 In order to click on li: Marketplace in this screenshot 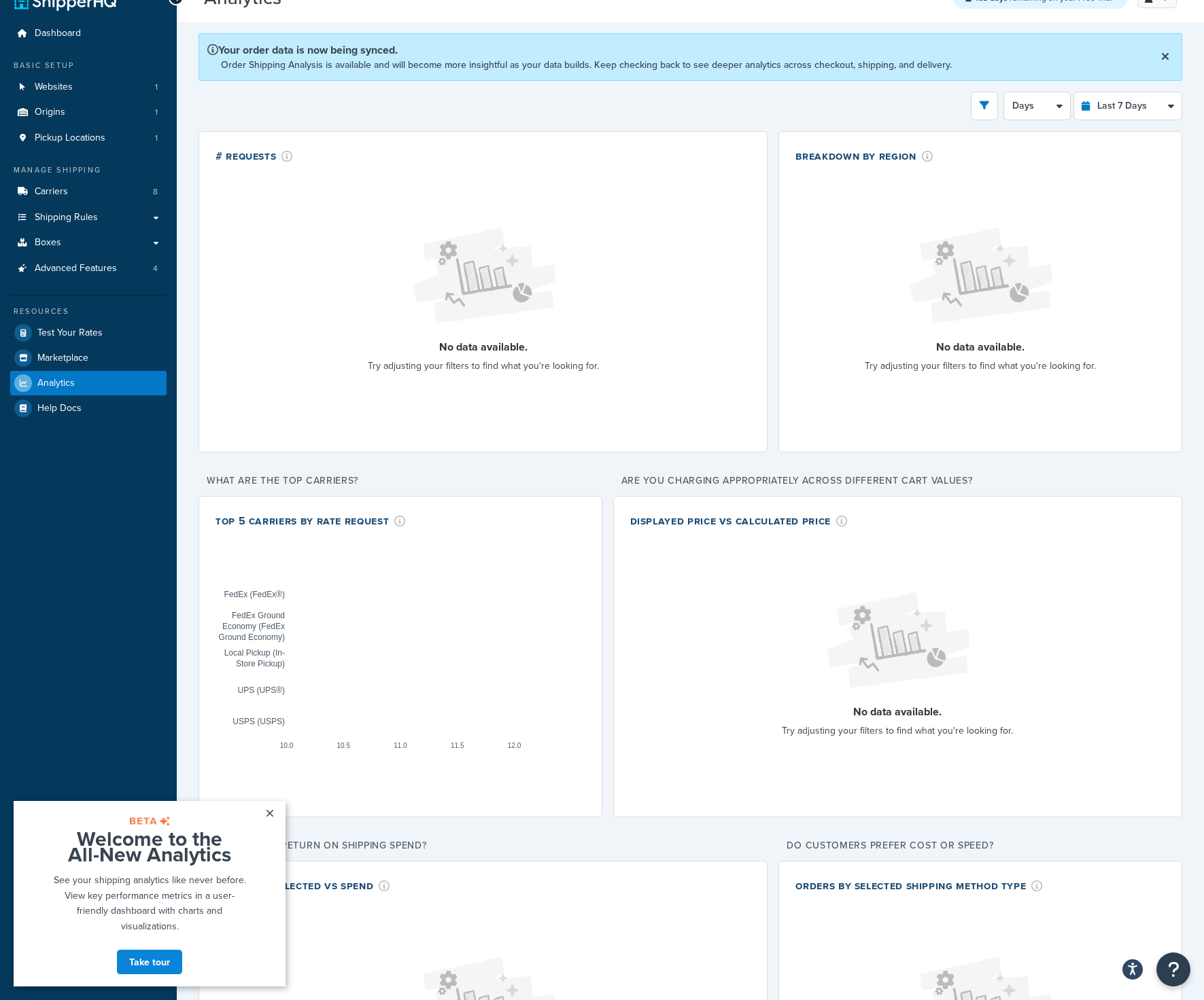, I will do `click(88, 358)`.